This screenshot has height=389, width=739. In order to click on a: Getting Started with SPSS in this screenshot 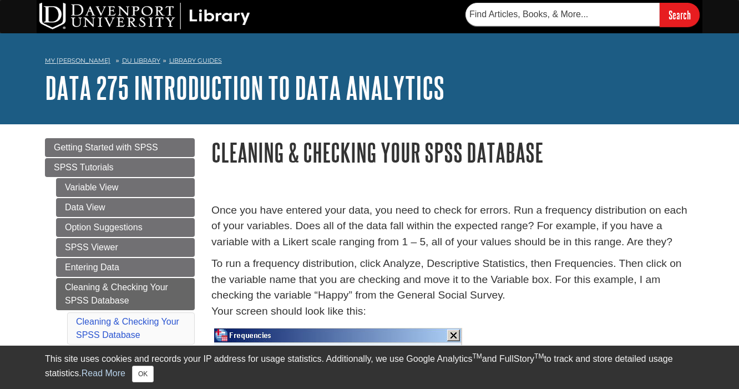, I will do `click(120, 148)`.